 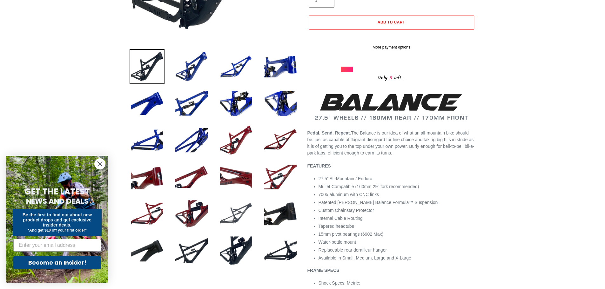 What do you see at coordinates (369, 187) in the screenshot?
I see `span: Mullet Compatible (160mm 29" fork recommended)` at bounding box center [369, 187].